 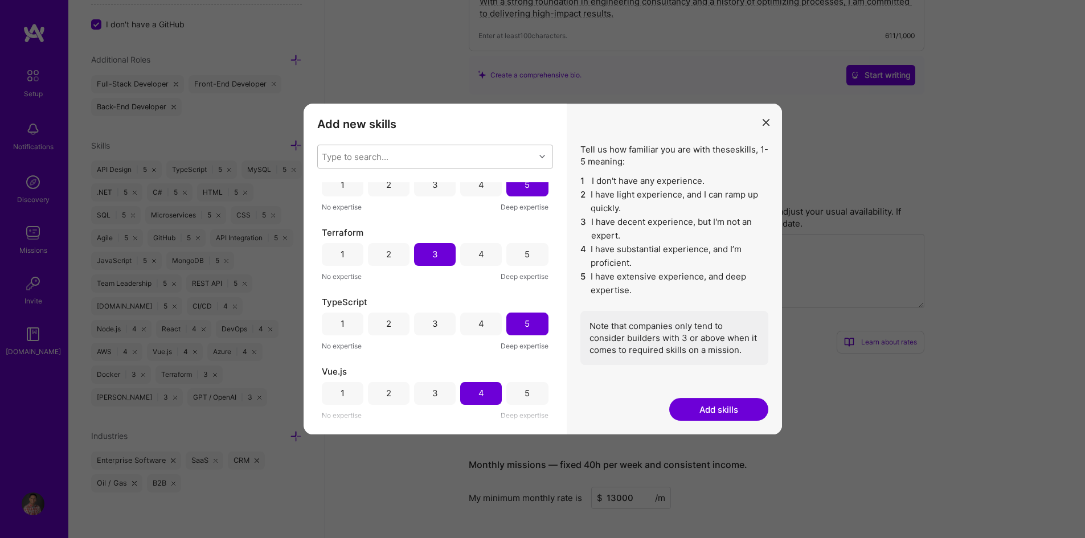 I want to click on i: icon Chevron, so click(x=542, y=157).